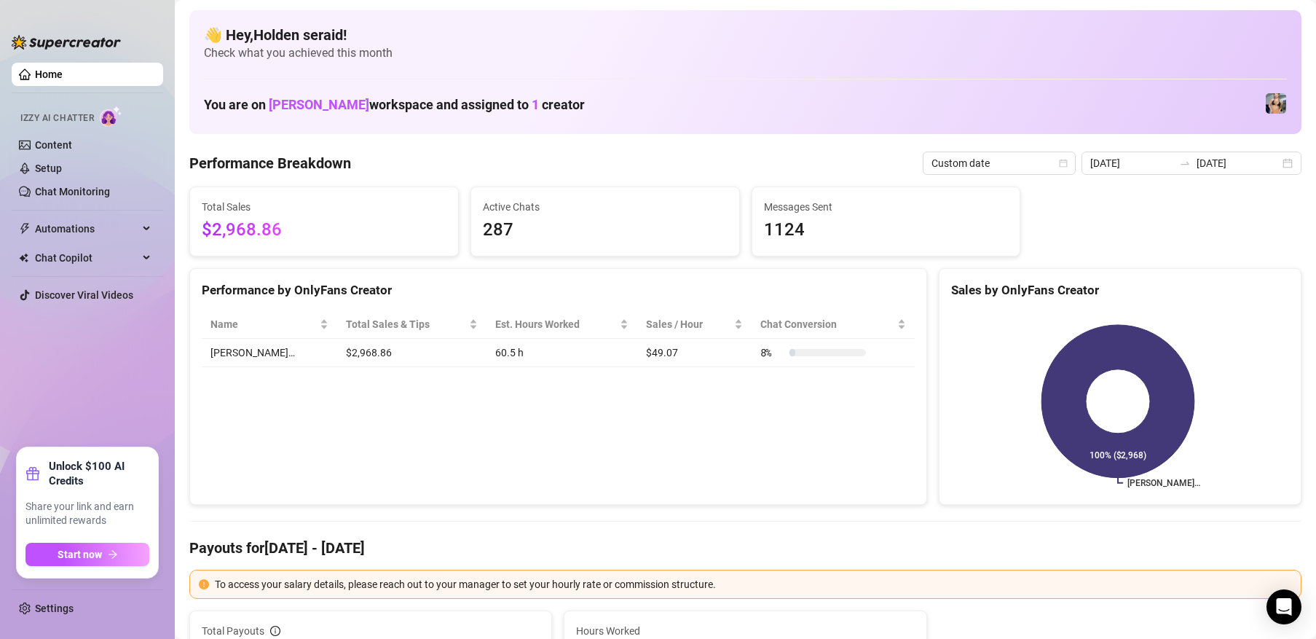  I want to click on button: Start nowarrow-right, so click(87, 554).